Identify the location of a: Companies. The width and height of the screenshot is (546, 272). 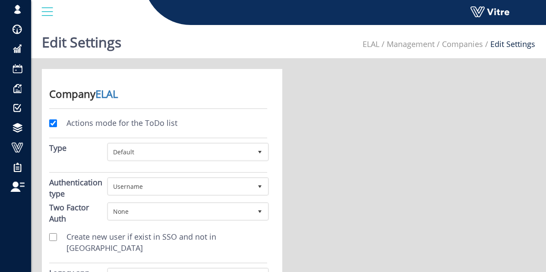
(462, 44).